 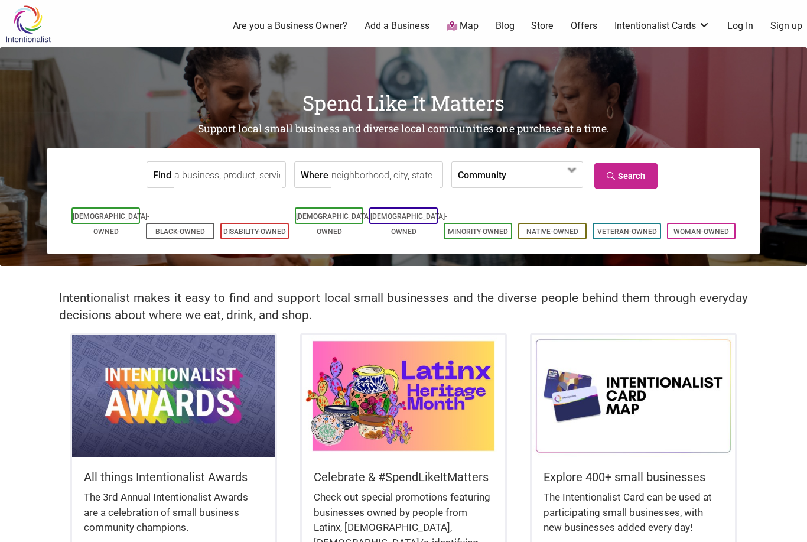 I want to click on a: Woman-Owned, so click(x=701, y=232).